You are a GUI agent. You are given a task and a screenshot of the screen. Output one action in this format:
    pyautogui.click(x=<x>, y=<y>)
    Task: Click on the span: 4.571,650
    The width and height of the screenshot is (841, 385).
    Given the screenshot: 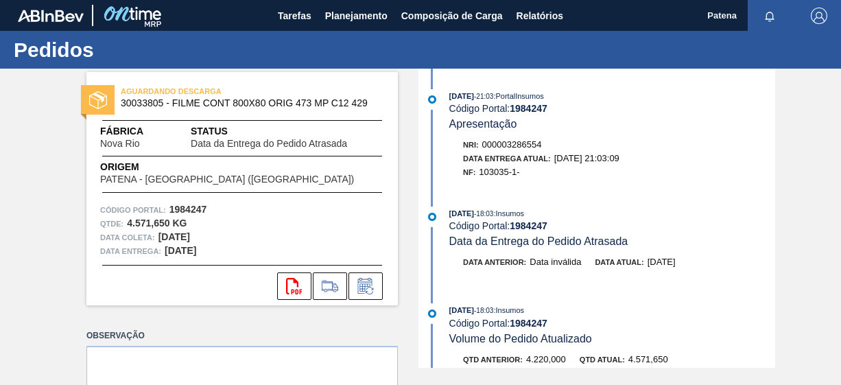 What is the action you would take?
    pyautogui.click(x=649, y=359)
    